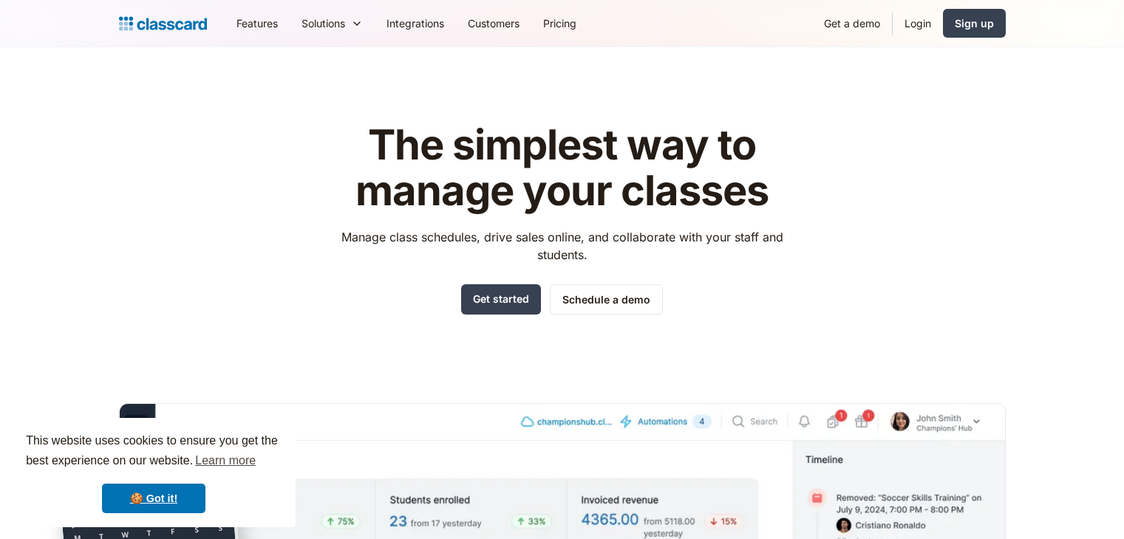  I want to click on a: Sign up, so click(974, 23).